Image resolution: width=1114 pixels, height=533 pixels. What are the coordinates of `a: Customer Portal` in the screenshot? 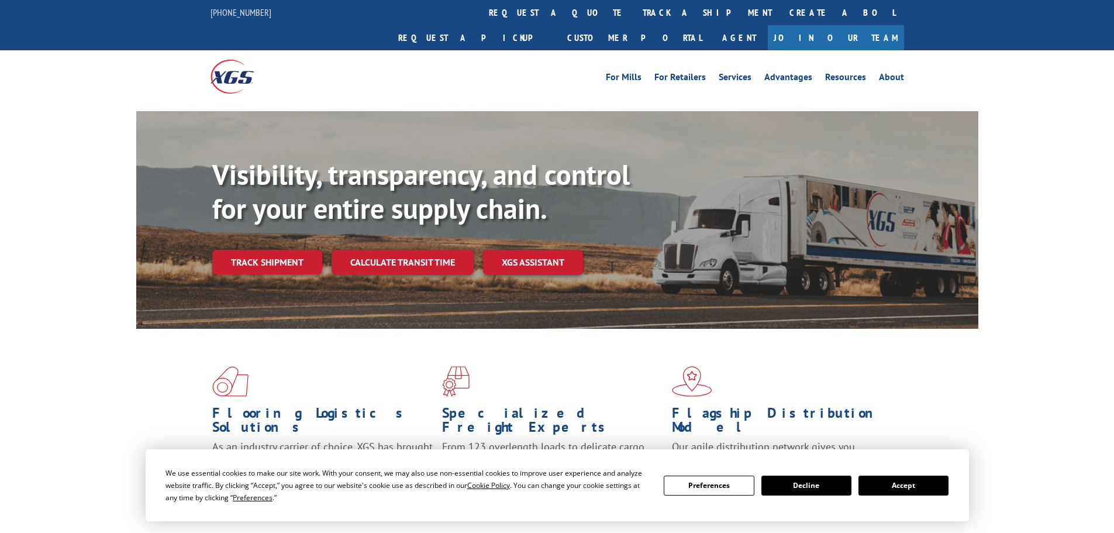 It's located at (635, 37).